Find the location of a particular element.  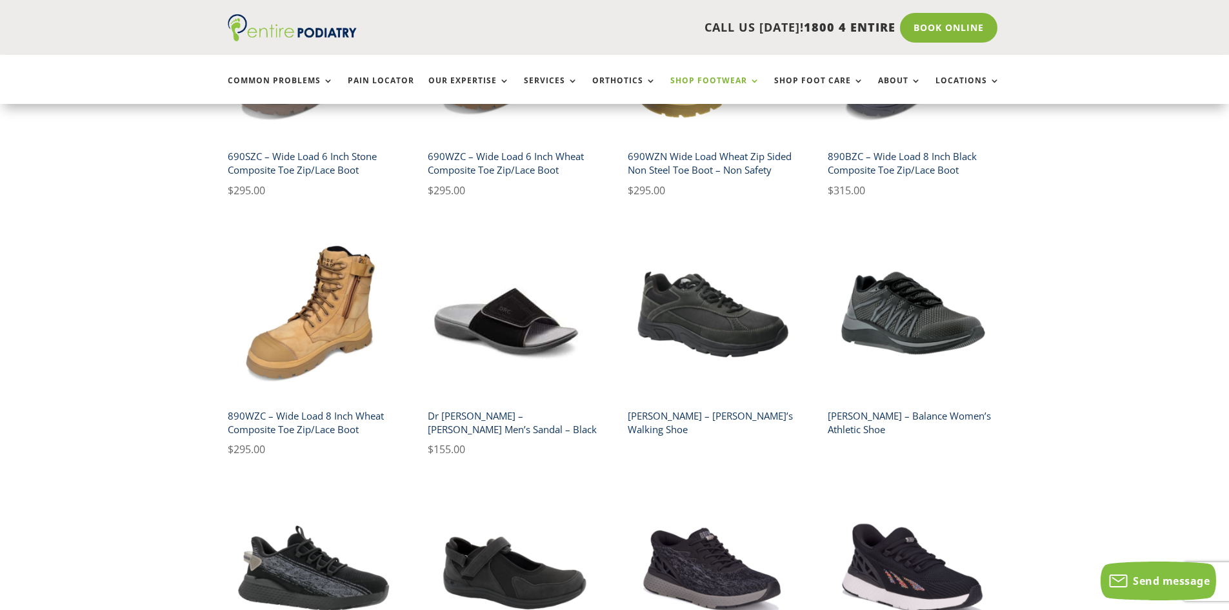

h2: 690WZC – Wide Load 6 Inch Wheat Composite Toe Zip/Lace Boot is located at coordinates (513, 163).